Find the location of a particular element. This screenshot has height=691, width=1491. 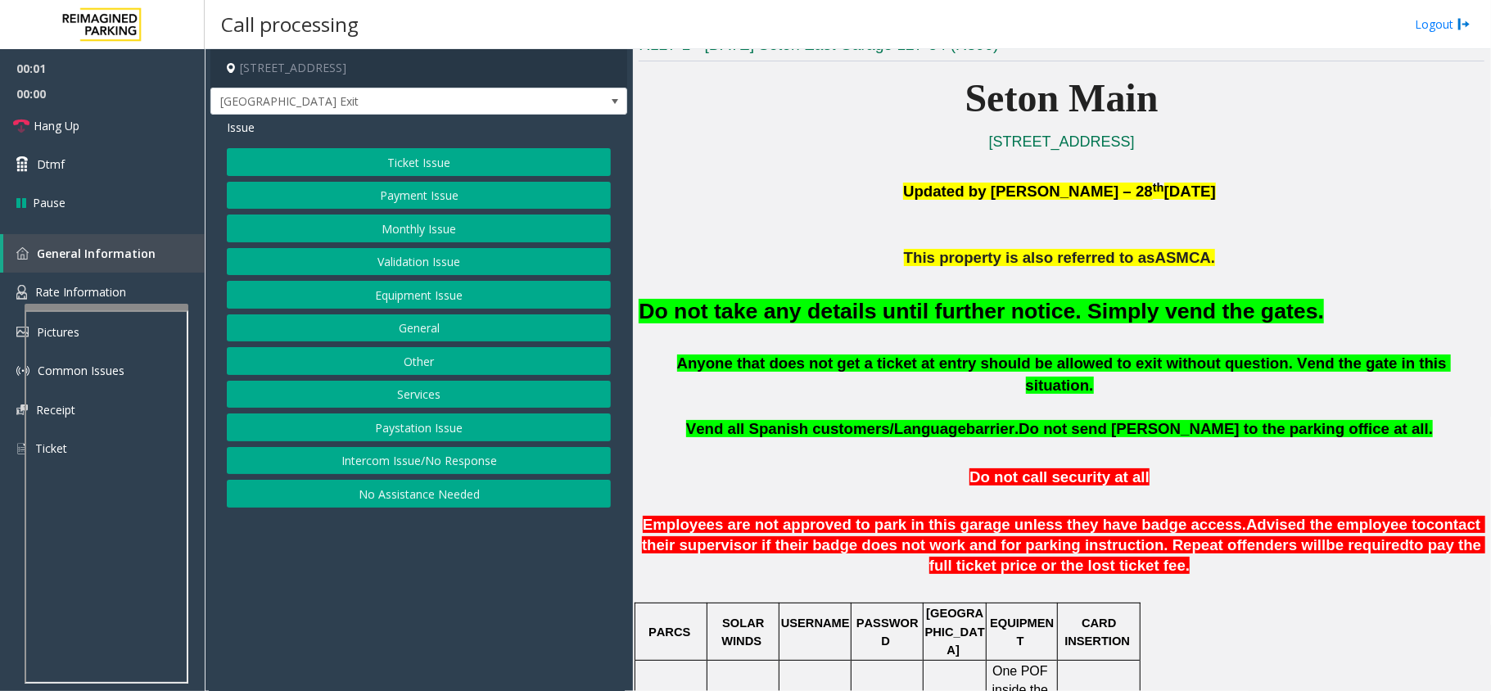

span: be required is located at coordinates (1368, 545).